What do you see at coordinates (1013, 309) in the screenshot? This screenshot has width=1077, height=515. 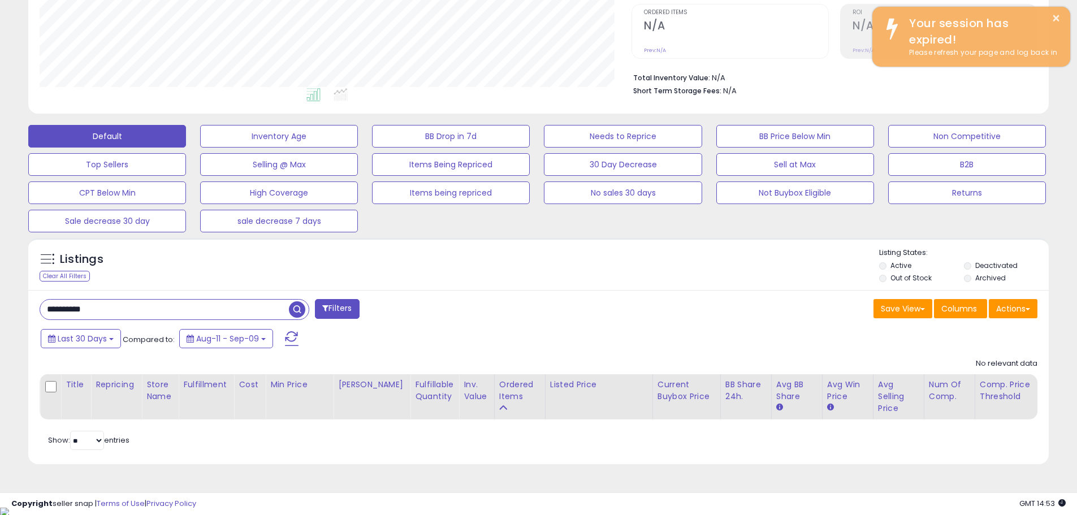 I see `button: Actions` at bounding box center [1013, 309].